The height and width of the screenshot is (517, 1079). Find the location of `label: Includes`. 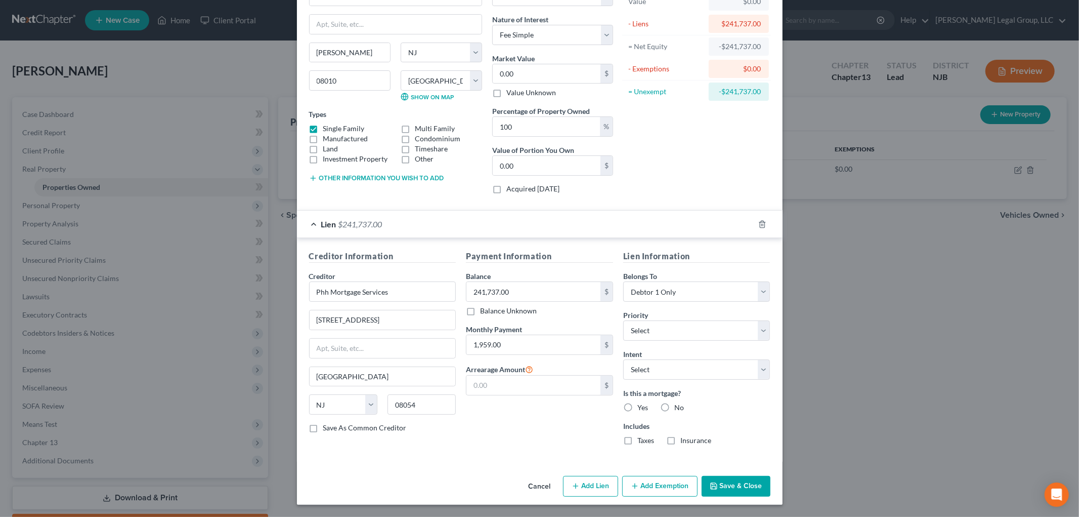

label: Includes is located at coordinates (697, 426).